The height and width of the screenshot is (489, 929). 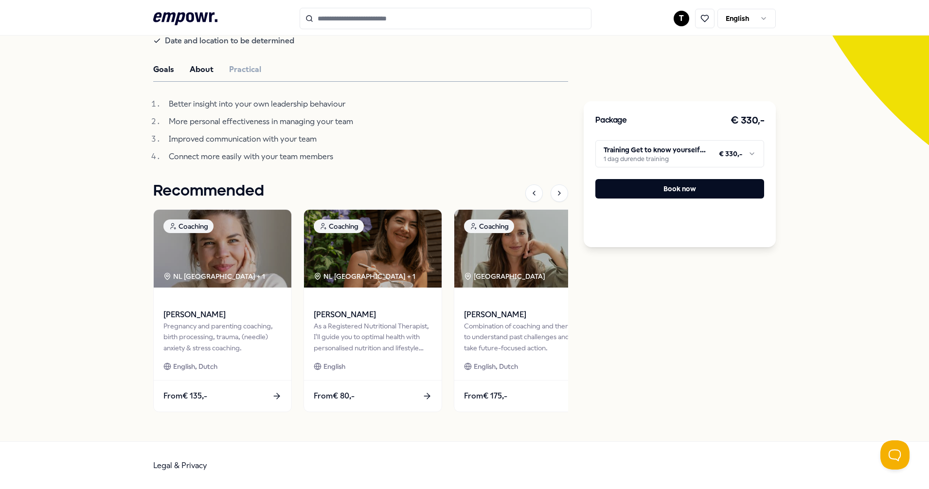 What do you see at coordinates (229, 41) in the screenshot?
I see `span: Date and location to be determined` at bounding box center [229, 41].